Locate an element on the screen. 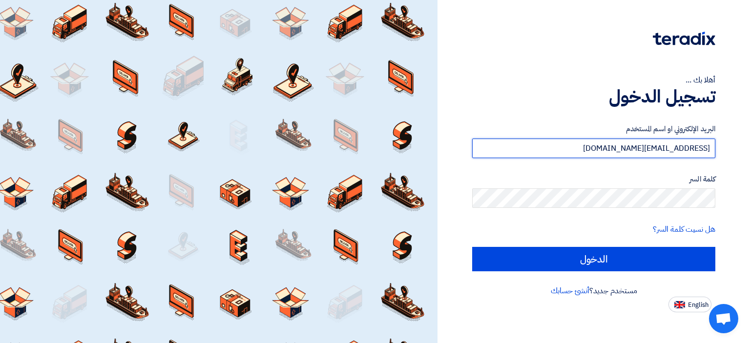 Image resolution: width=750 pixels, height=343 pixels. div: أهلا بك ... is located at coordinates (594, 80).